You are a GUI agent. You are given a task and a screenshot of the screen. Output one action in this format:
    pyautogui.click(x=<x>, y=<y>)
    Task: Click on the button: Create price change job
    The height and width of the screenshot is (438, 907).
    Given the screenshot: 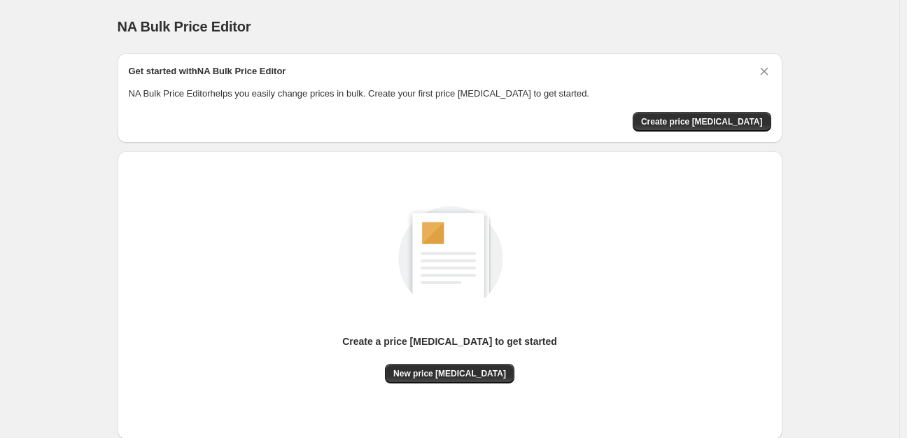 What is the action you would take?
    pyautogui.click(x=702, y=122)
    